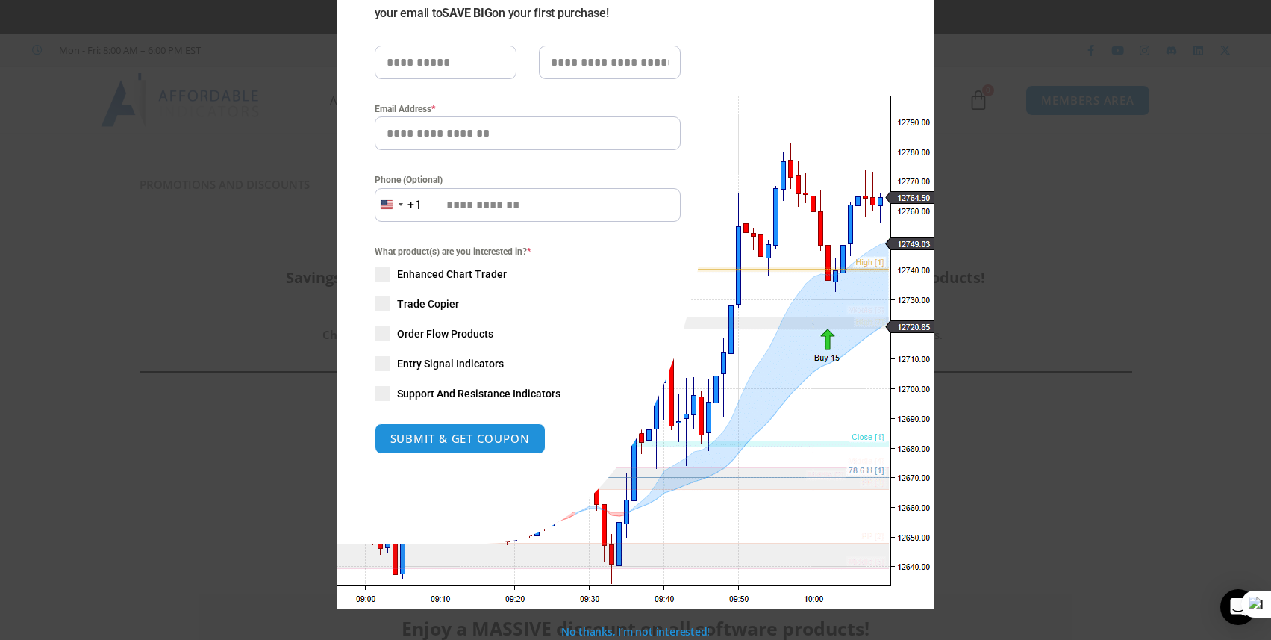  I want to click on span: Support And Resistance Indicators, so click(479, 393).